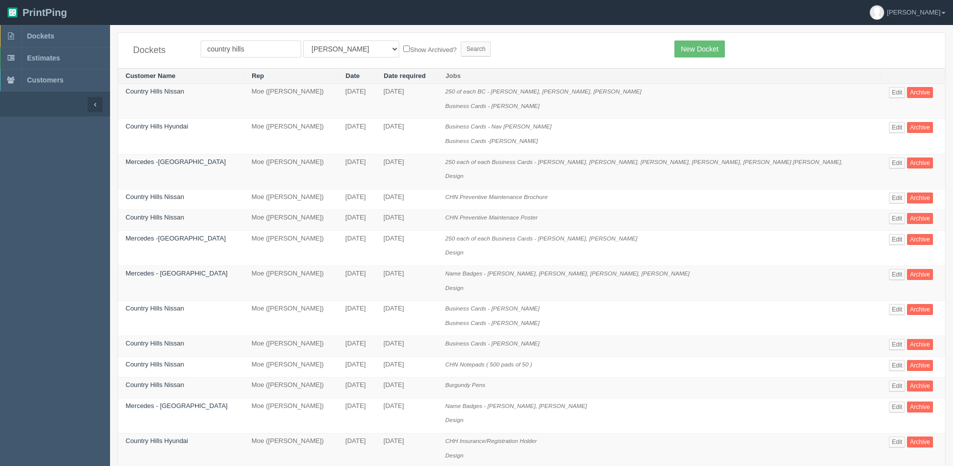 This screenshot has height=466, width=953. I want to click on i: CHH Insurance/Registration Holder, so click(491, 441).